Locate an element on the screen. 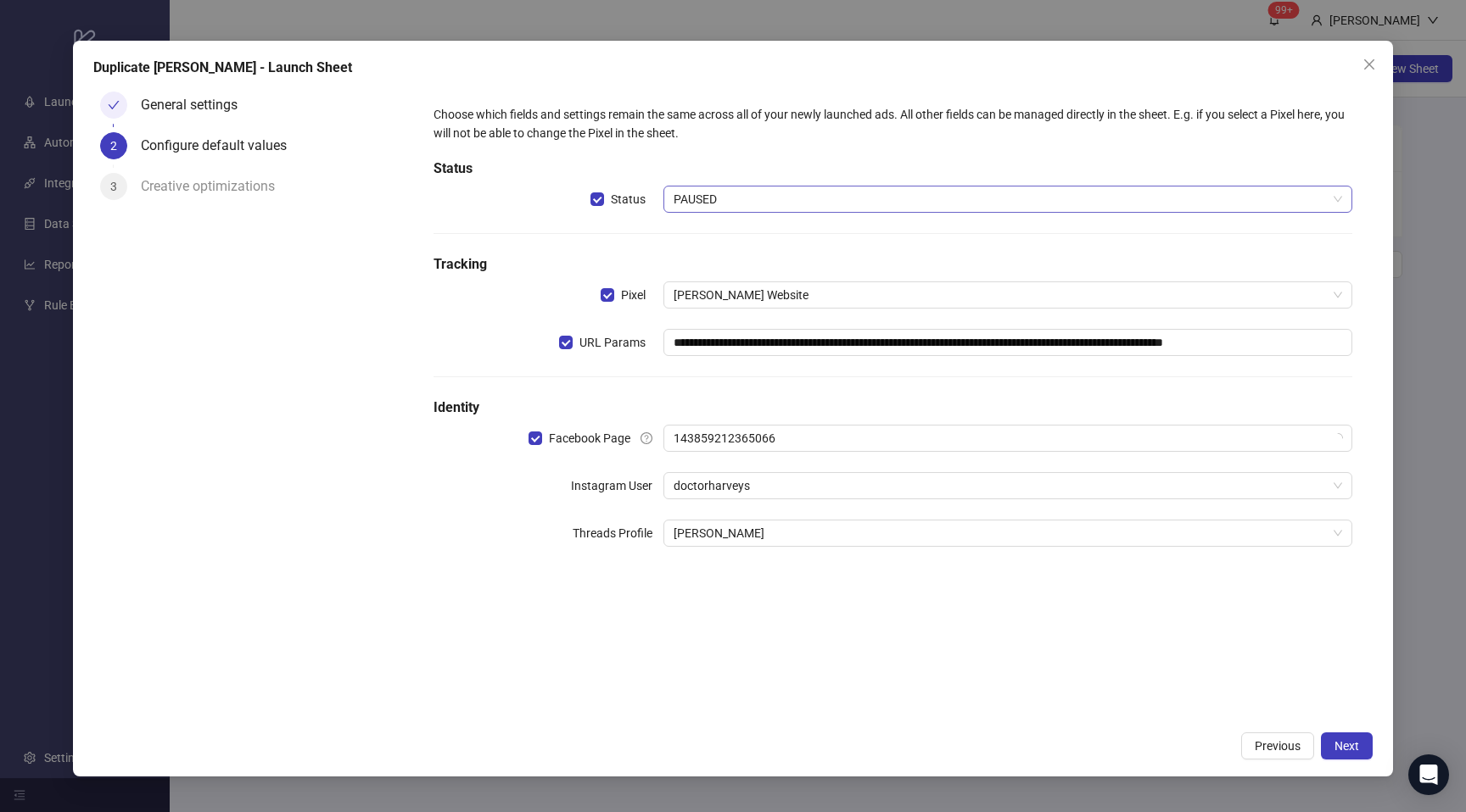 Image resolution: width=1466 pixels, height=812 pixels. span: Previous is located at coordinates (1278, 747).